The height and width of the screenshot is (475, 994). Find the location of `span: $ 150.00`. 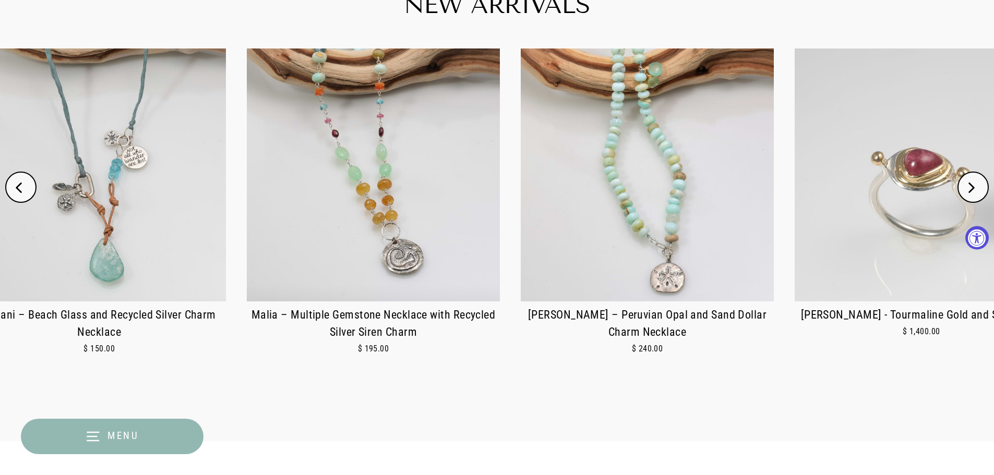

span: $ 150.00 is located at coordinates (99, 349).